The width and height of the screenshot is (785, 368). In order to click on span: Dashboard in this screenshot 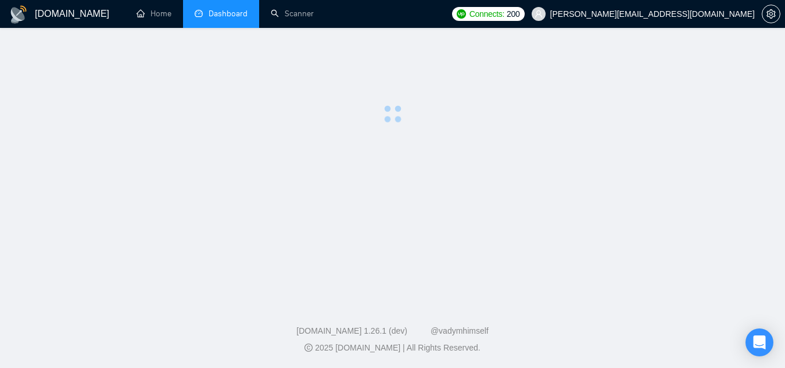, I will do `click(228, 13)`.